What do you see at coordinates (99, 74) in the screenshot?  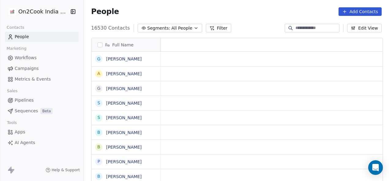 I see `div: A` at bounding box center [99, 74].